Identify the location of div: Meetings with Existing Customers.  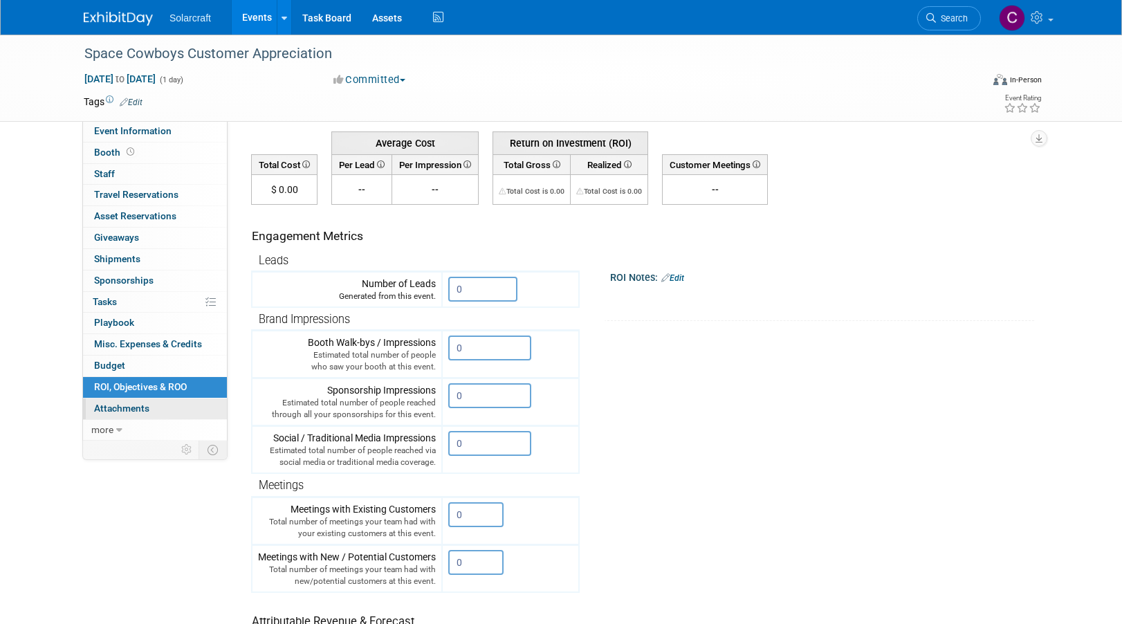
(346, 521).